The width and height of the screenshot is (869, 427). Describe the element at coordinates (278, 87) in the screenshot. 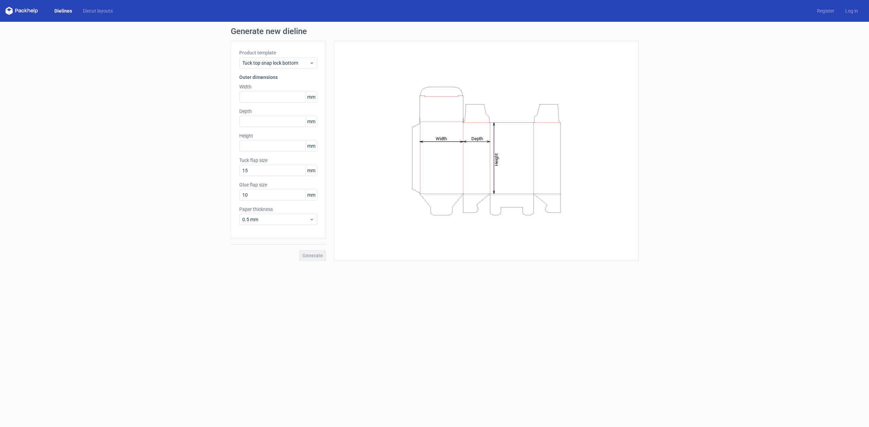

I see `label: Width` at that location.